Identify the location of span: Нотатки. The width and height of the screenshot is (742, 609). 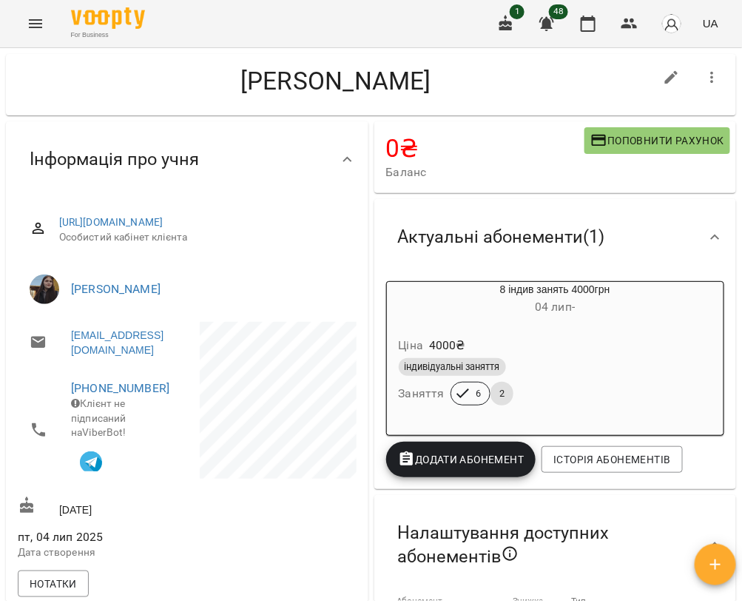
(53, 584).